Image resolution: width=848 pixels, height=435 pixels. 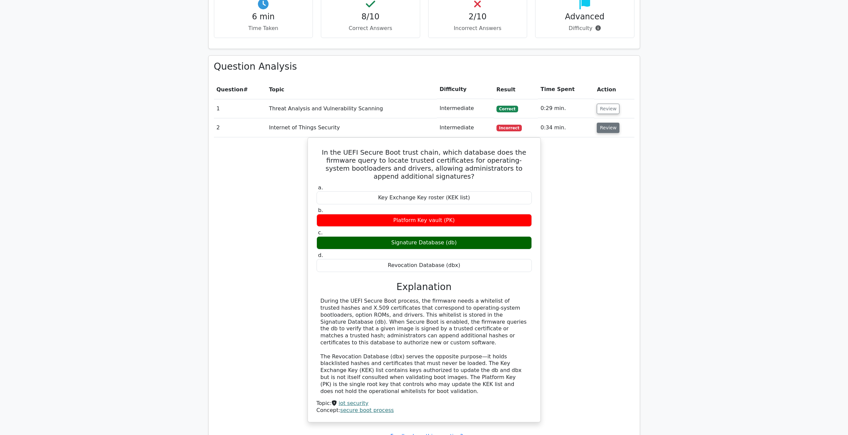 What do you see at coordinates (516, 89) in the screenshot?
I see `th: Result` at bounding box center [516, 89].